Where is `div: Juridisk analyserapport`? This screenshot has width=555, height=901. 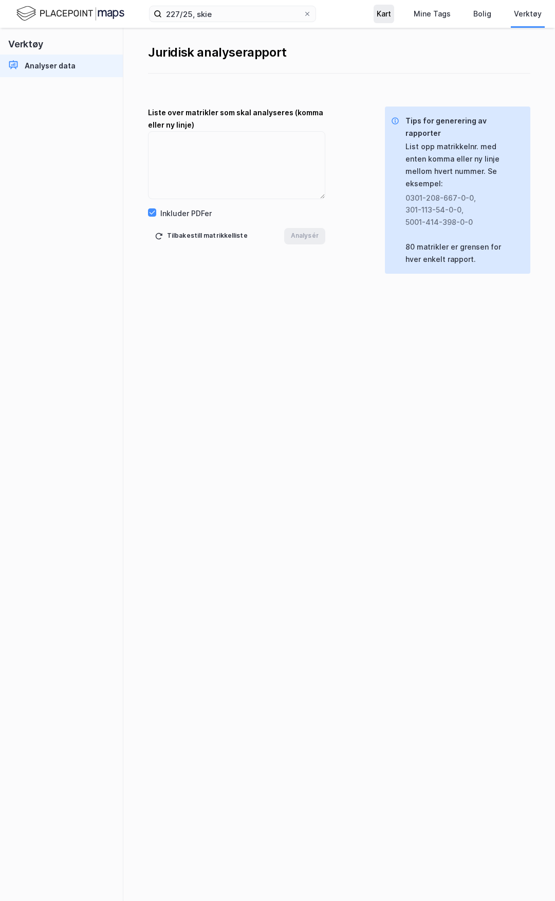
div: Juridisk analyserapport is located at coordinates (339, 52).